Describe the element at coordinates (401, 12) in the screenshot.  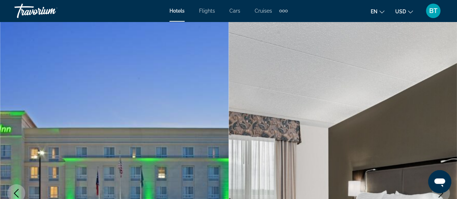
I see `span: USD` at that location.